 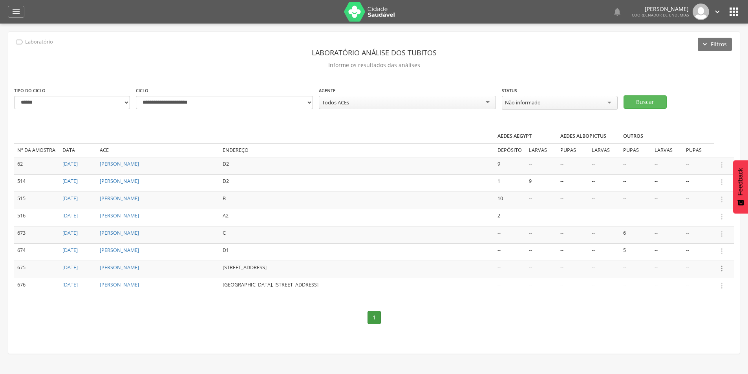 What do you see at coordinates (36, 269) in the screenshot?
I see `td: 675` at bounding box center [36, 269].